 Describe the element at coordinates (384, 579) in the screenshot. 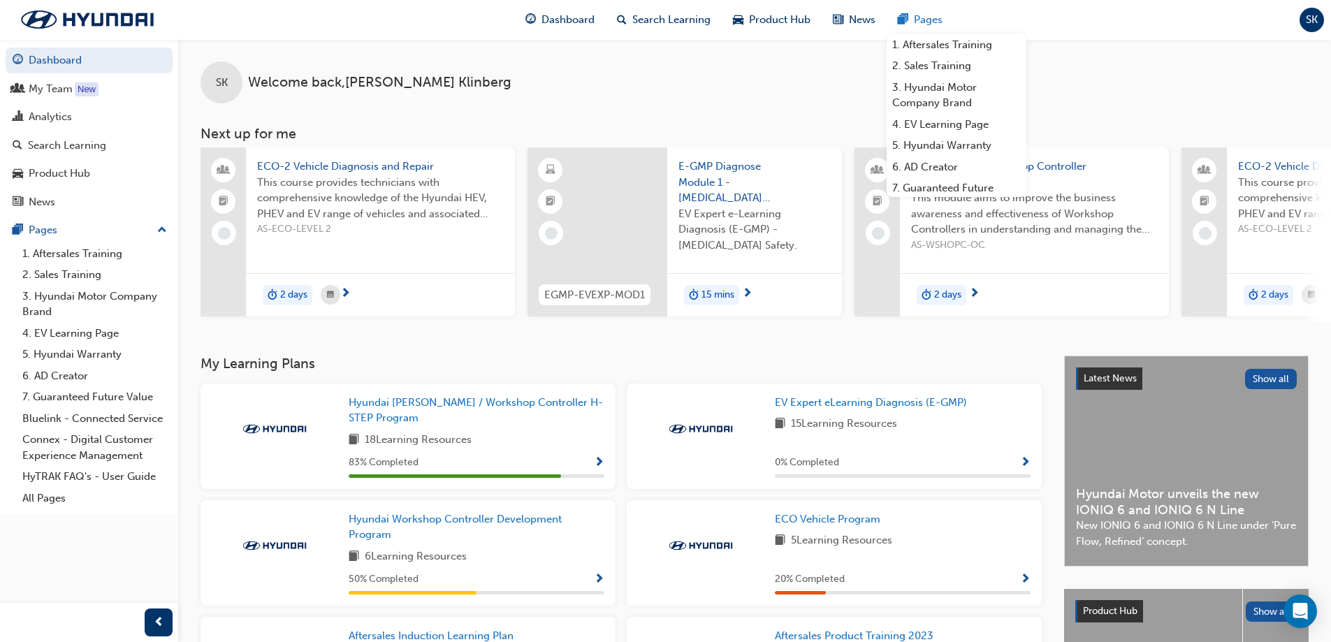

I see `span: 50 % Completed` at that location.